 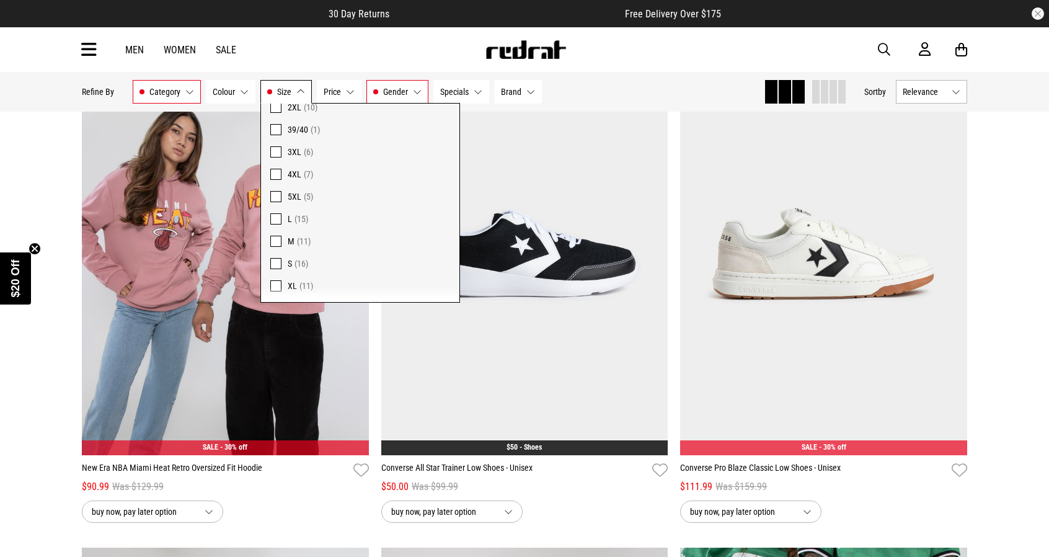 I want to click on span: 4XL, so click(x=294, y=174).